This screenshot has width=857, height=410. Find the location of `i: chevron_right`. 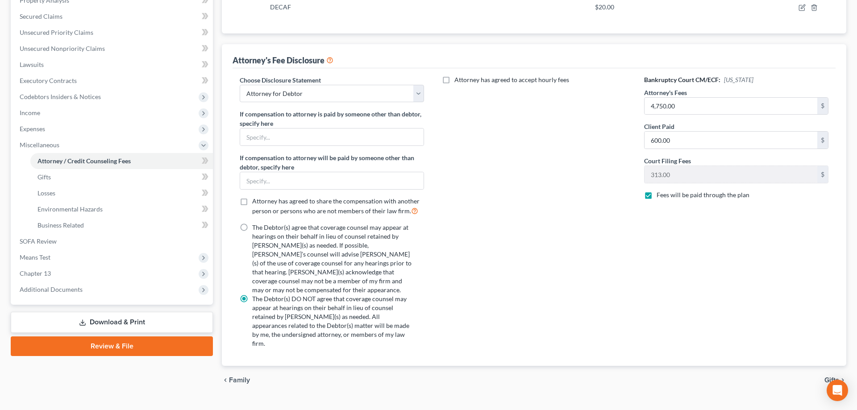

i: chevron_right is located at coordinates (842, 380).